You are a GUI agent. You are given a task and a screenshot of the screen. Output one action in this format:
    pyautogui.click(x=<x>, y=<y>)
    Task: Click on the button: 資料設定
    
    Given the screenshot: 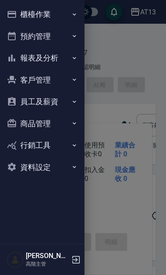 What is the action you would take?
    pyautogui.click(x=42, y=167)
    